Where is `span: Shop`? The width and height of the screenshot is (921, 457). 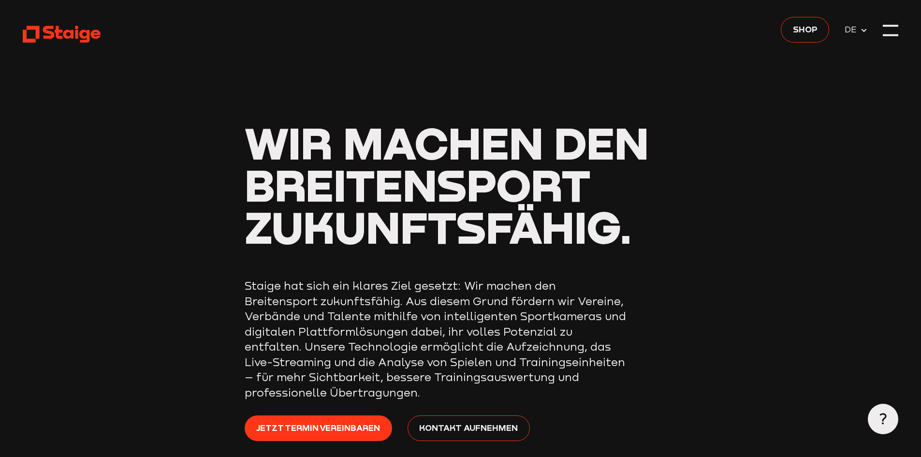
span: Shop is located at coordinates (805, 29).